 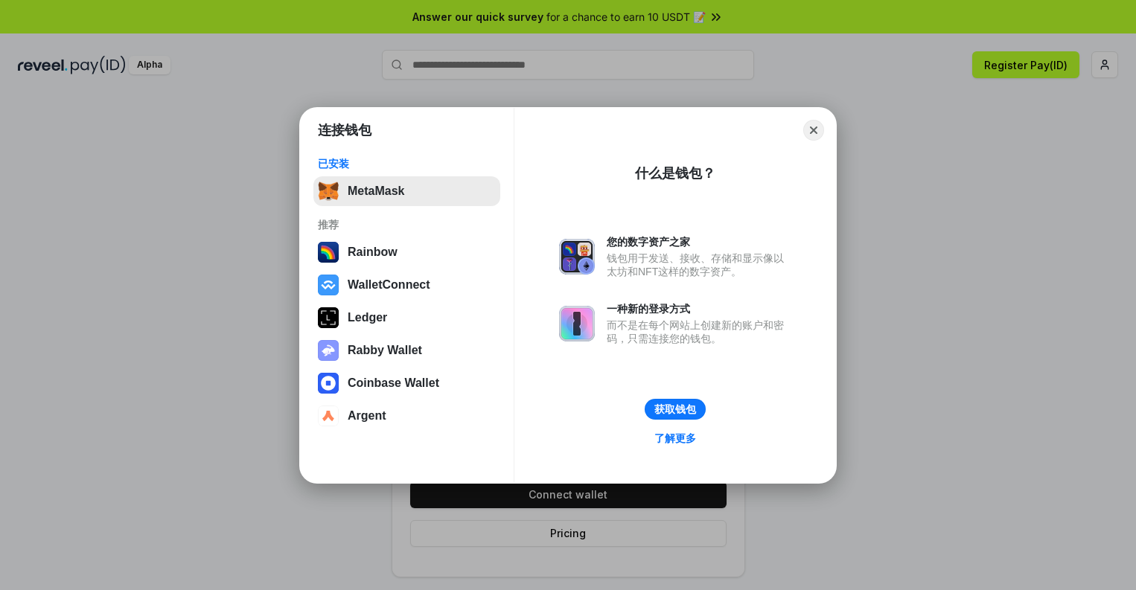 I want to click on div: 钱包用于发送、接收、存储和显示像以太坊和NFT这样的数字资产。, so click(x=699, y=265).